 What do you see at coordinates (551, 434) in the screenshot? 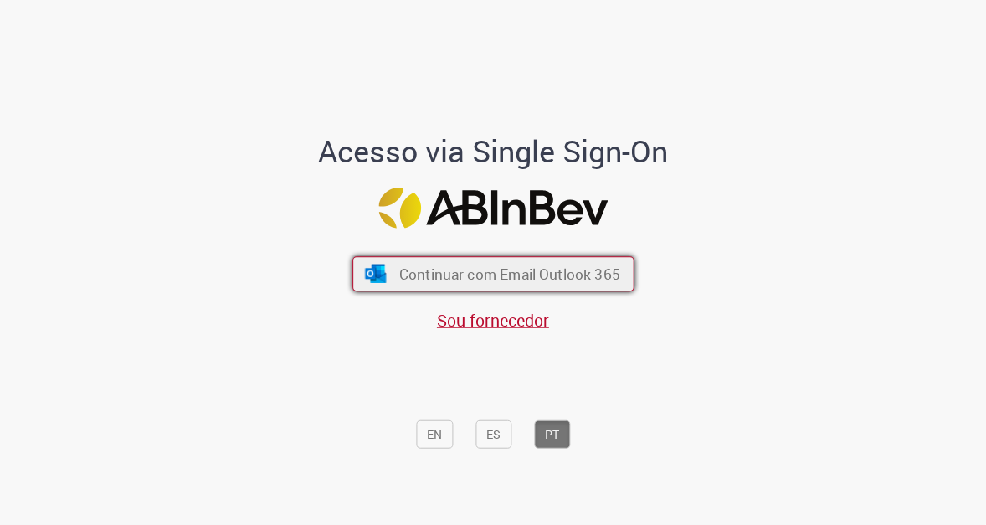
I see `button: PT` at bounding box center [551, 434].